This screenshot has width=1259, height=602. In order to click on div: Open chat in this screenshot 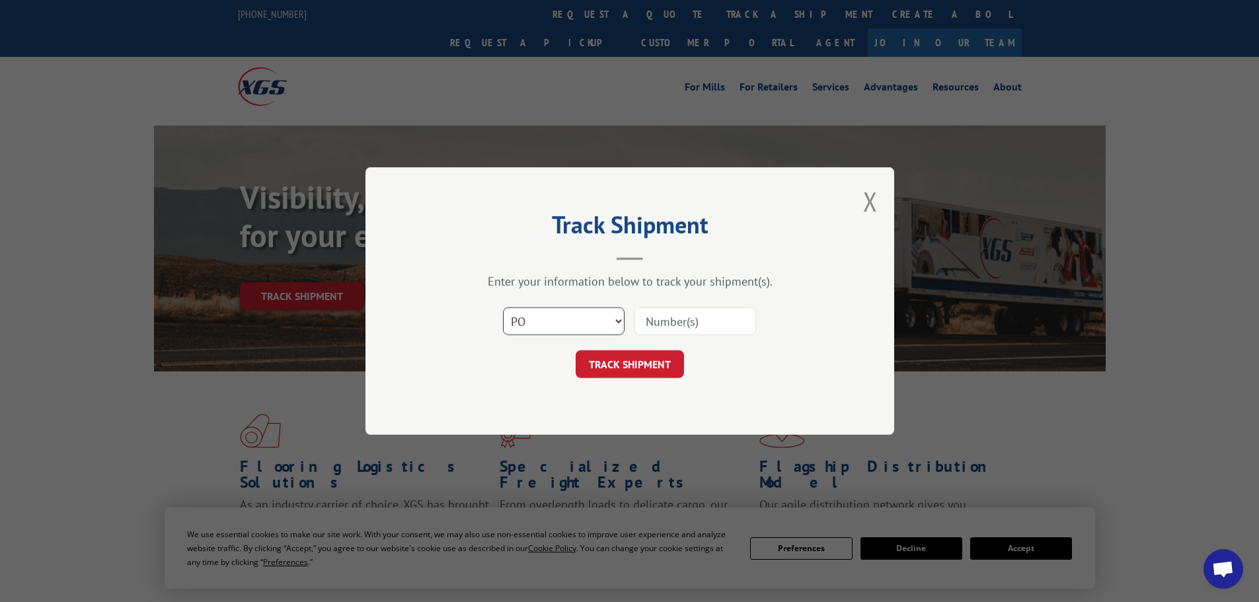, I will do `click(1223, 569)`.